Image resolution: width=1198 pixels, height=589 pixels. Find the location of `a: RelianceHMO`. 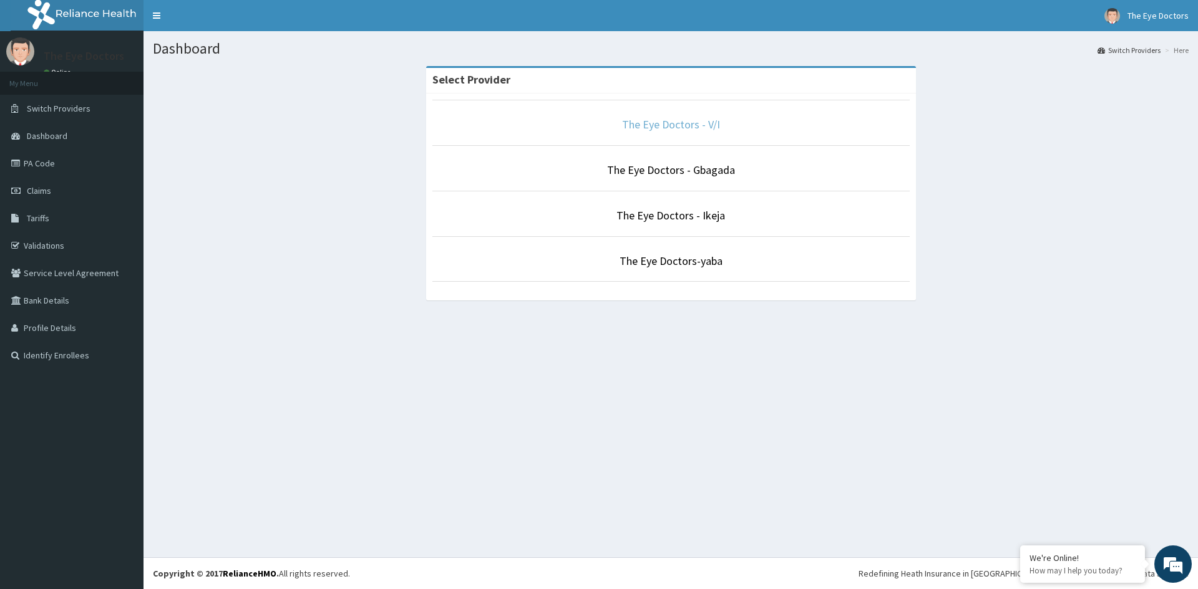

a: RelianceHMO is located at coordinates (250, 574).